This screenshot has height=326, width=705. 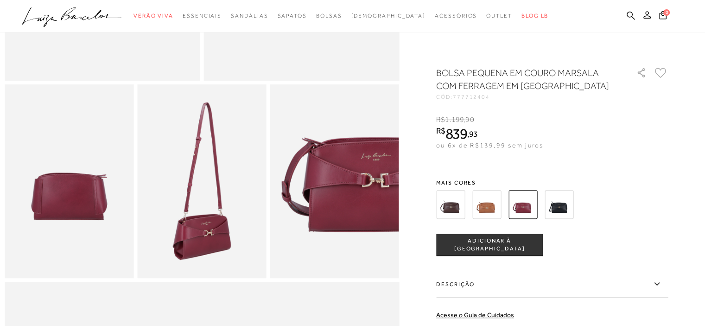 What do you see at coordinates (456, 133) in the screenshot?
I see `span: 839` at bounding box center [456, 133].